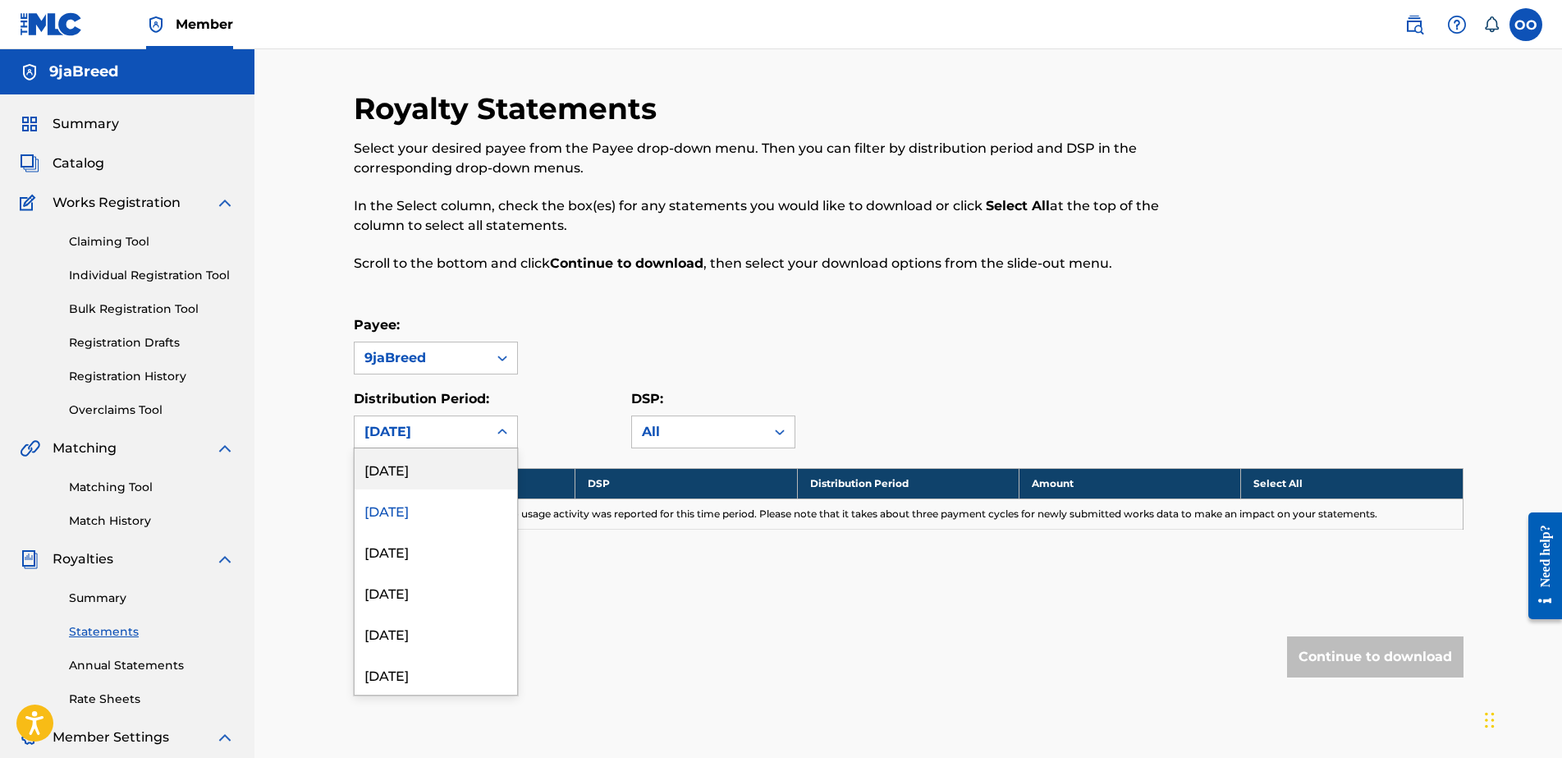 This screenshot has height=758, width=1562. Describe the element at coordinates (84, 71) in the screenshot. I see `h5: 9jaBreed` at that location.